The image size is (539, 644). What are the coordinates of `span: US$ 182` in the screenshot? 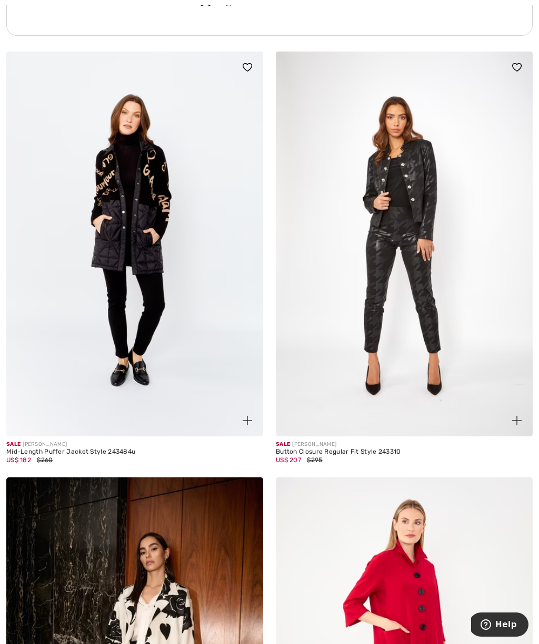 It's located at (18, 460).